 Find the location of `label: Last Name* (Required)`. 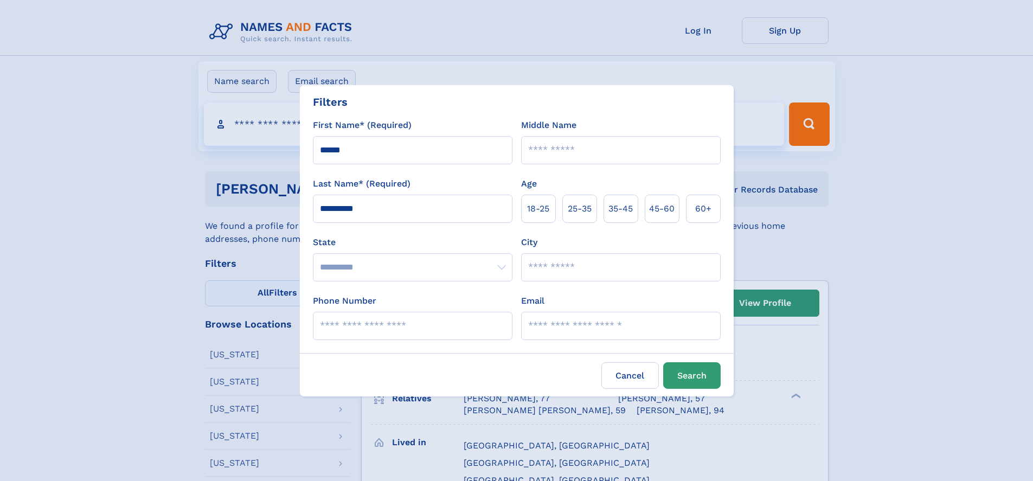

label: Last Name* (Required) is located at coordinates (362, 184).